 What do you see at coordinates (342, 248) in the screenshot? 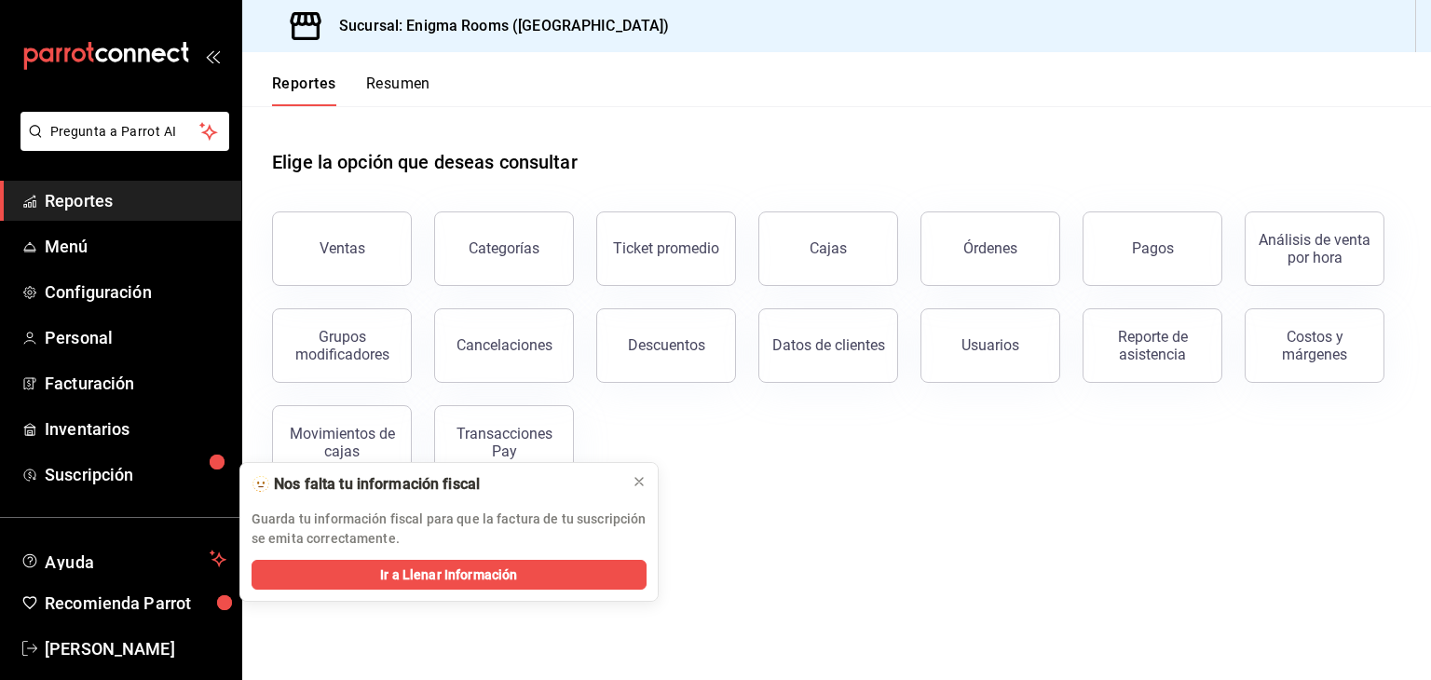
I see `div: Ventas` at bounding box center [342, 248].